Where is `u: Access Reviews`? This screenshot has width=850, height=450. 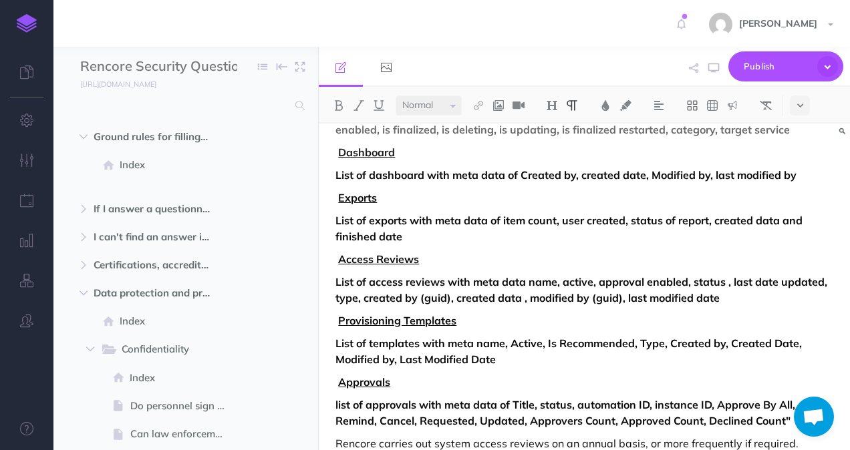
u: Access Reviews is located at coordinates (378, 259).